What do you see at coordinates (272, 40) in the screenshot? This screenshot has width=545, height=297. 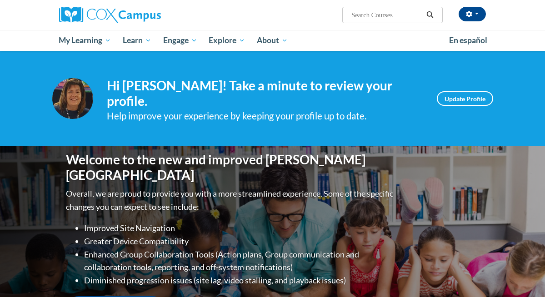 I see `span: About` at bounding box center [272, 40].